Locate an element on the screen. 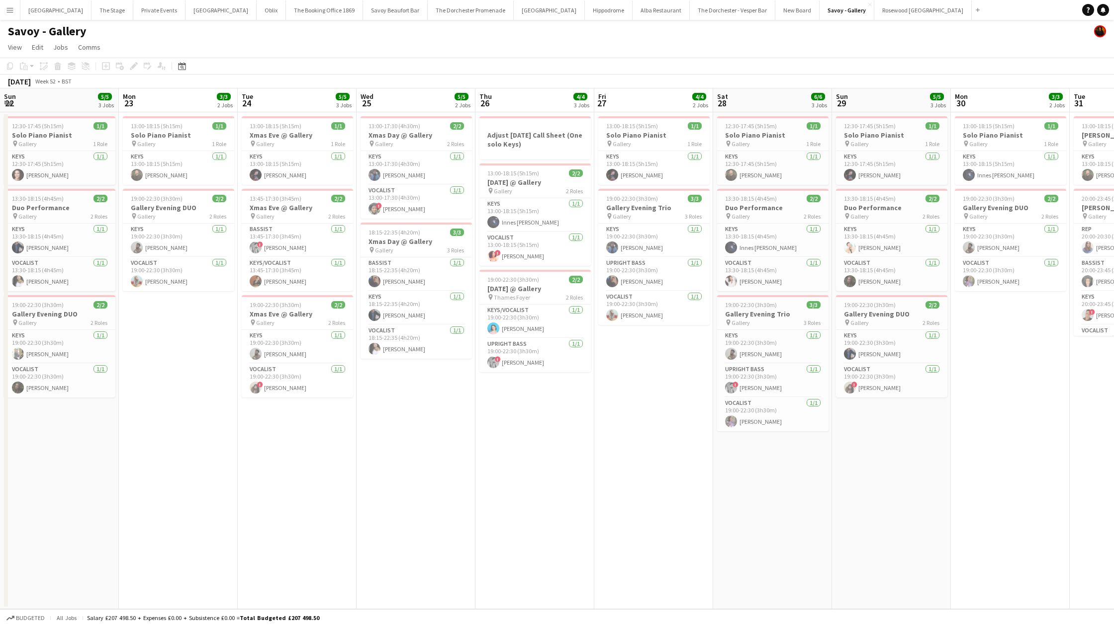 This screenshot has height=626, width=1114. span: 13:00-17:30 (4h30m) is located at coordinates (394, 126).